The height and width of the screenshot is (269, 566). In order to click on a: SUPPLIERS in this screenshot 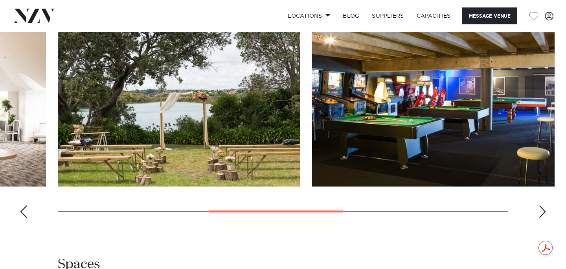, I will do `click(388, 16)`.